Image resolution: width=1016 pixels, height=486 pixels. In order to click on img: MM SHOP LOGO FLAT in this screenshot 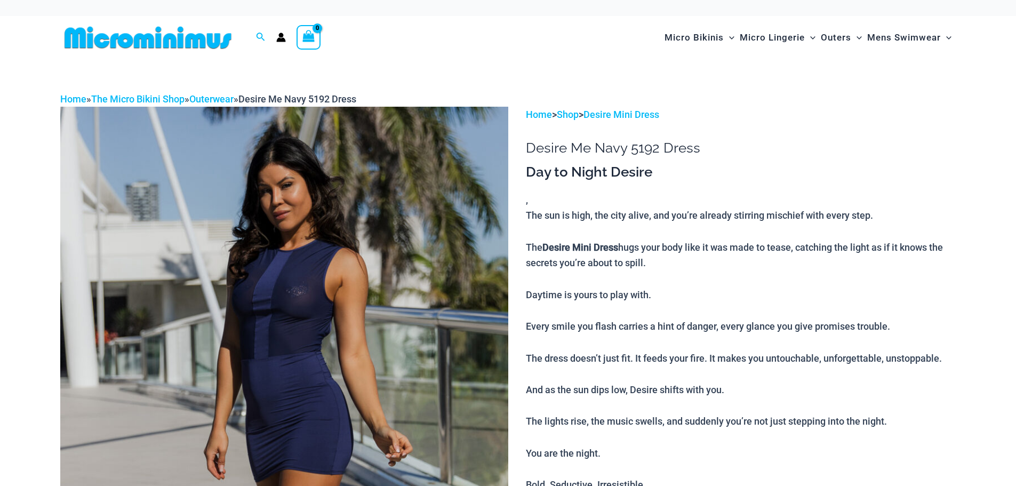, I will do `click(148, 37)`.